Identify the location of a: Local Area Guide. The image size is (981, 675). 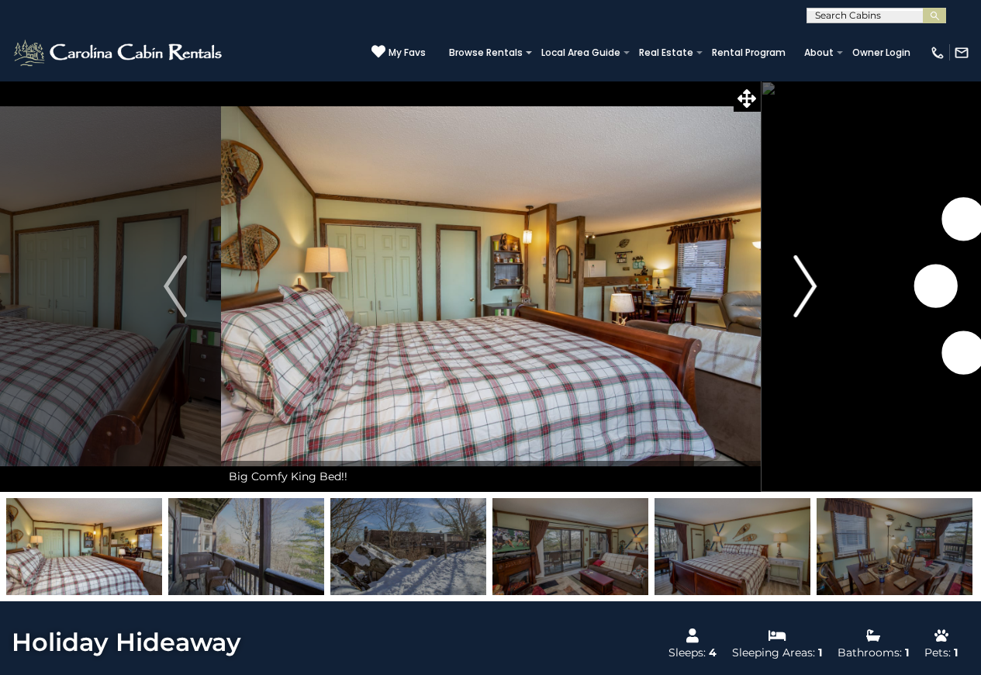
(581, 53).